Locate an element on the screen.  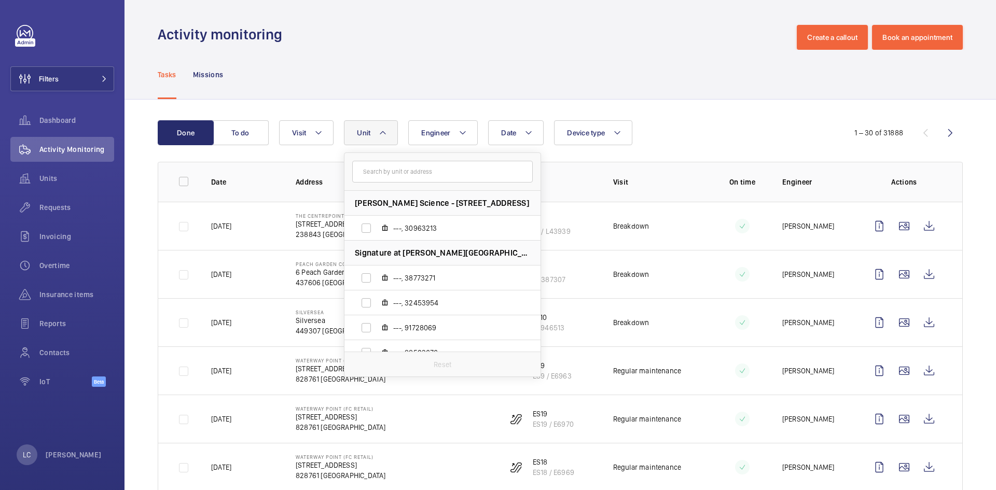
p: LC is located at coordinates (26, 455).